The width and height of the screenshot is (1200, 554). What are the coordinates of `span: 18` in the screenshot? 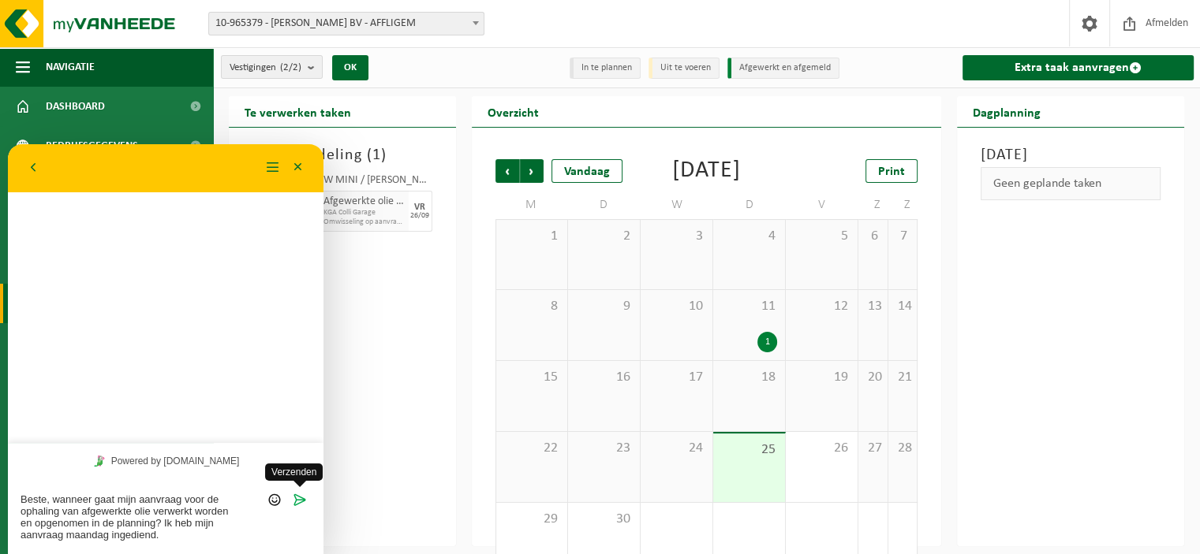 It's located at (749, 378).